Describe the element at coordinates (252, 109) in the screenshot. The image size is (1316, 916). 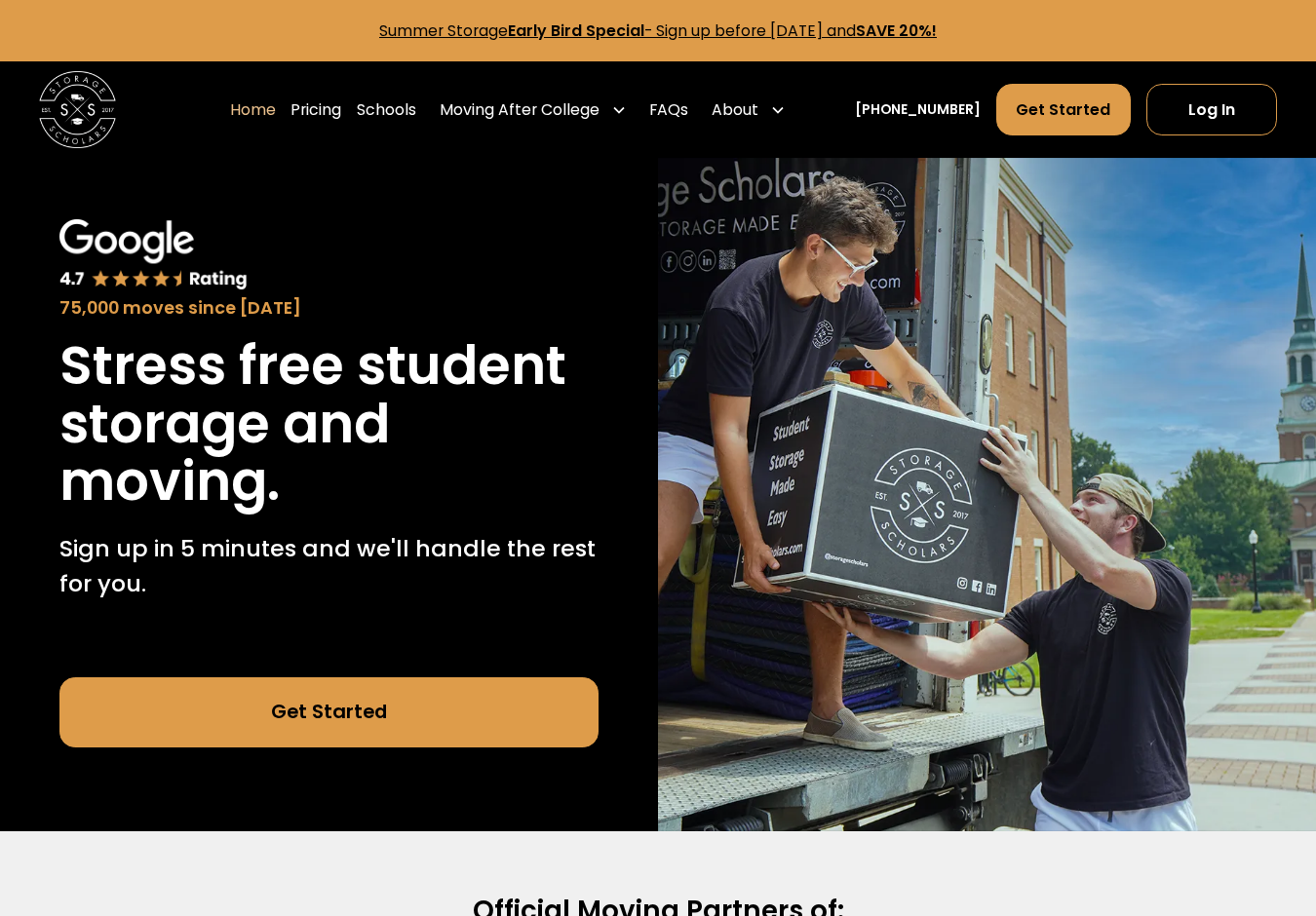
I see `a: Home` at that location.